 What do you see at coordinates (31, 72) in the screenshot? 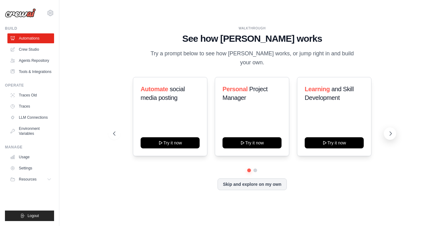
I see `a: Tools & Integrations` at bounding box center [31, 72].